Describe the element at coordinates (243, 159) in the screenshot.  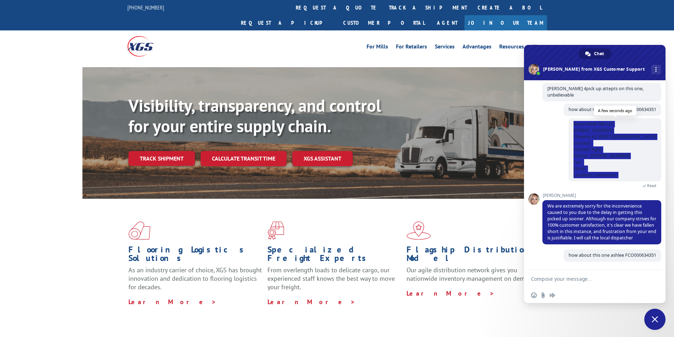
I see `a: Calculate transit time` at that location.